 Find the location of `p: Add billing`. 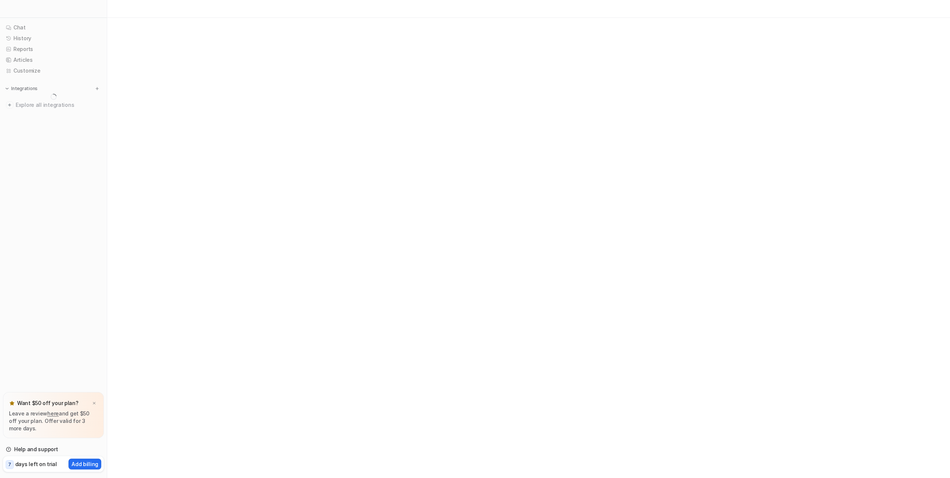

p: Add billing is located at coordinates (85, 464).